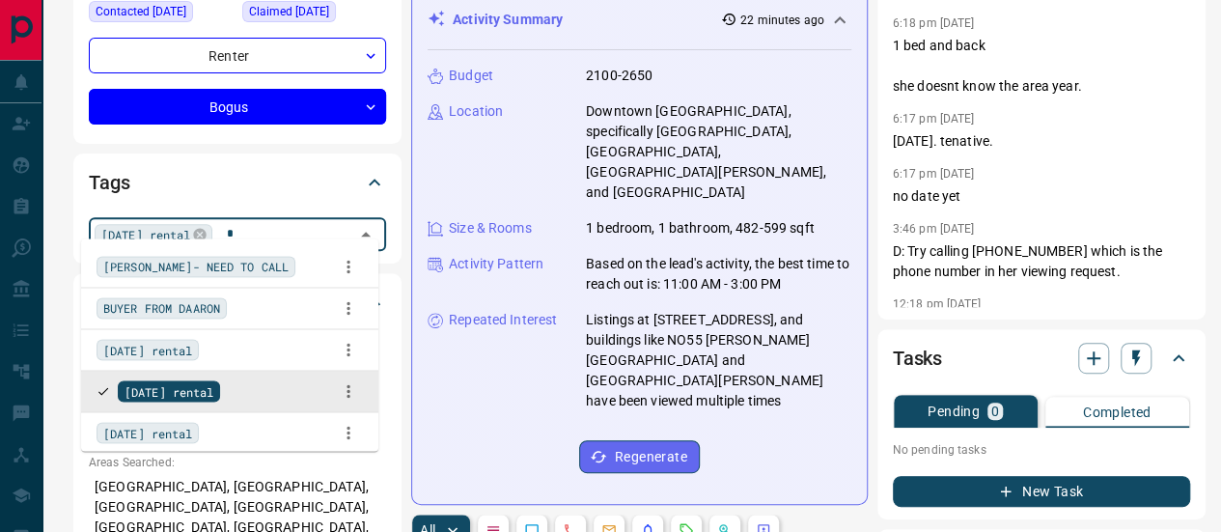 Image resolution: width=1221 pixels, height=532 pixels. Describe the element at coordinates (1041, 358) in the screenshot. I see `div: Tasks` at that location.